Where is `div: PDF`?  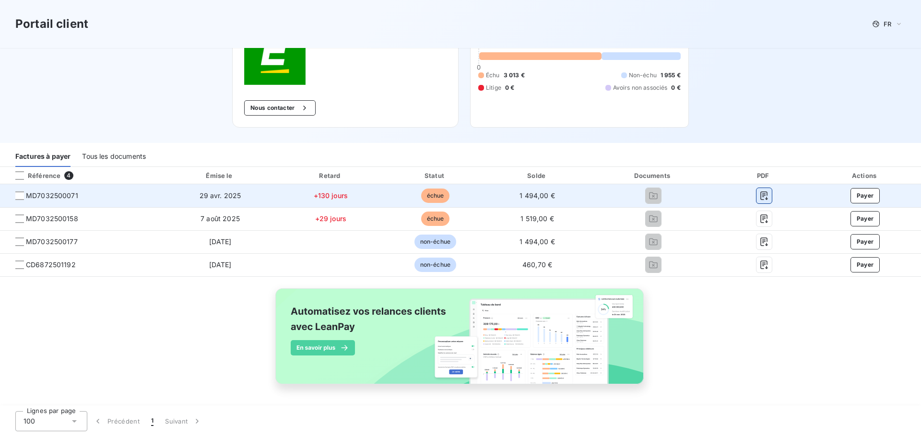
div: PDF is located at coordinates (763, 176).